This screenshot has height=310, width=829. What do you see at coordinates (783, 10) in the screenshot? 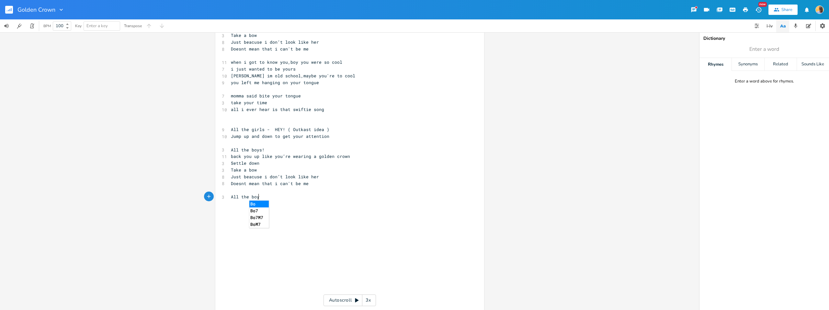
I see `button: Share` at bounding box center [783, 10].